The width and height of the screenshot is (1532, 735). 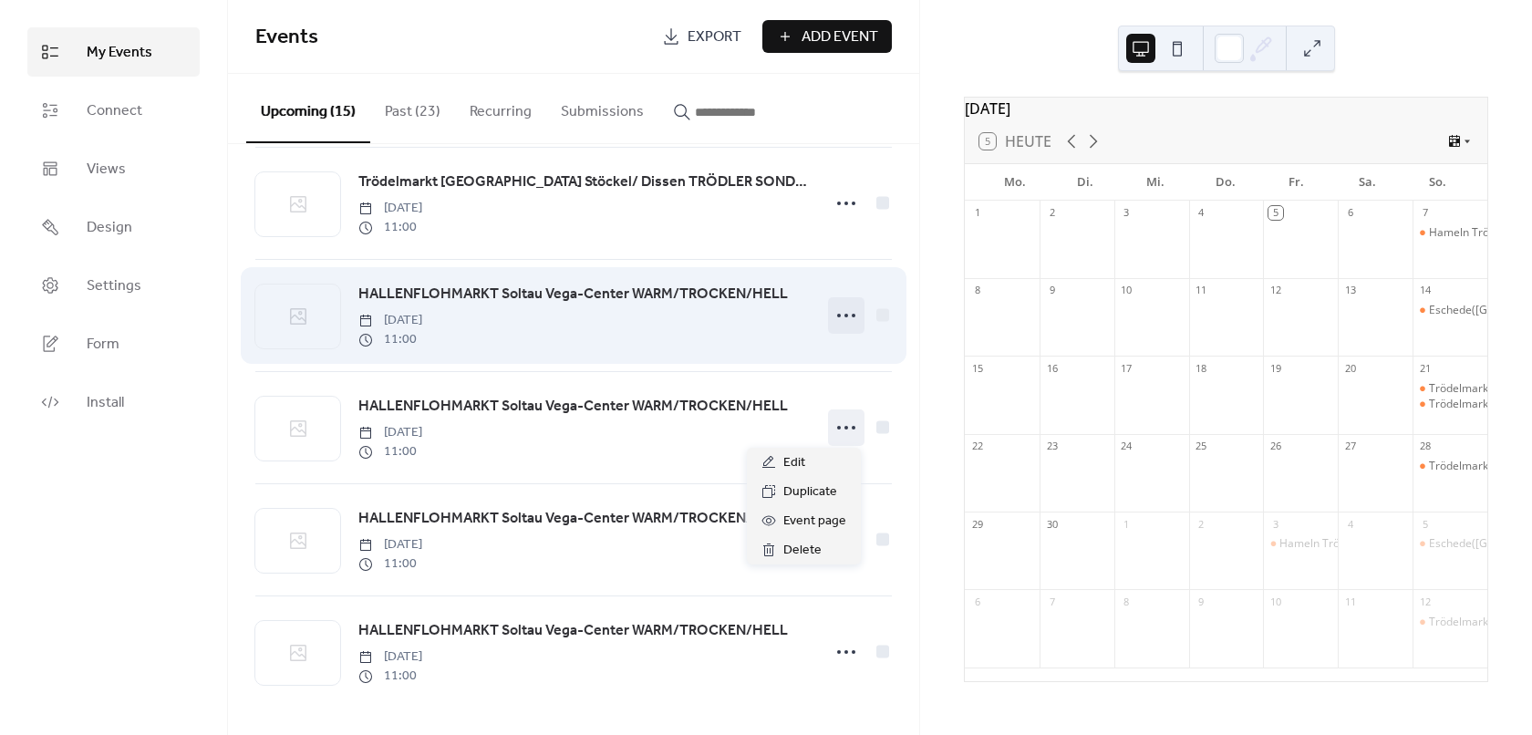 I want to click on div: Sa., so click(x=1366, y=182).